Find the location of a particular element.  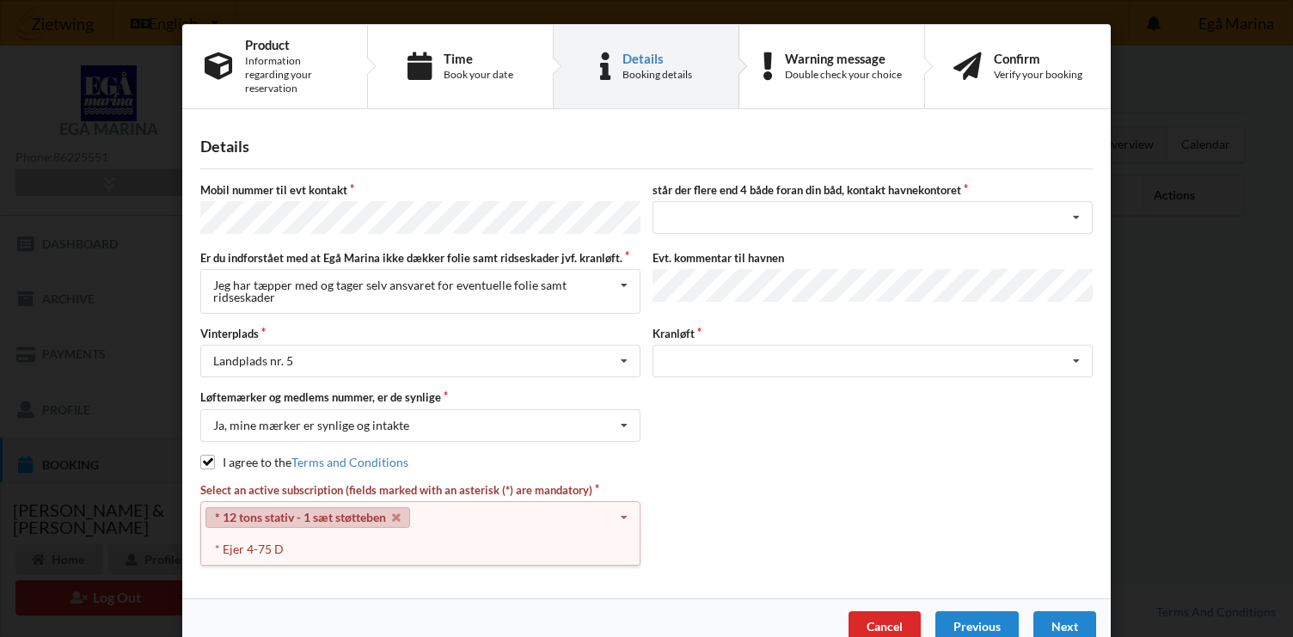

div: Book your date is located at coordinates (478, 75).